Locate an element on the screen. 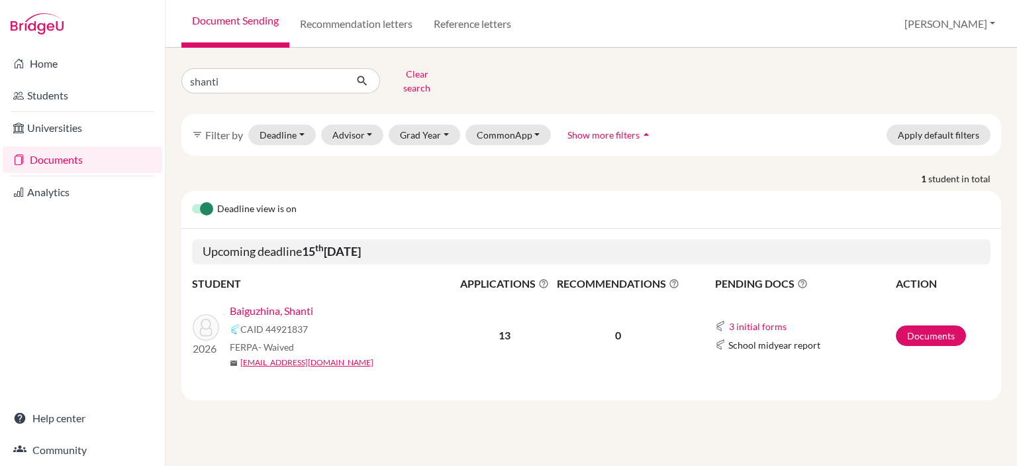 The width and height of the screenshot is (1017, 466). span: PENDING DOCS is located at coordinates (805, 283).